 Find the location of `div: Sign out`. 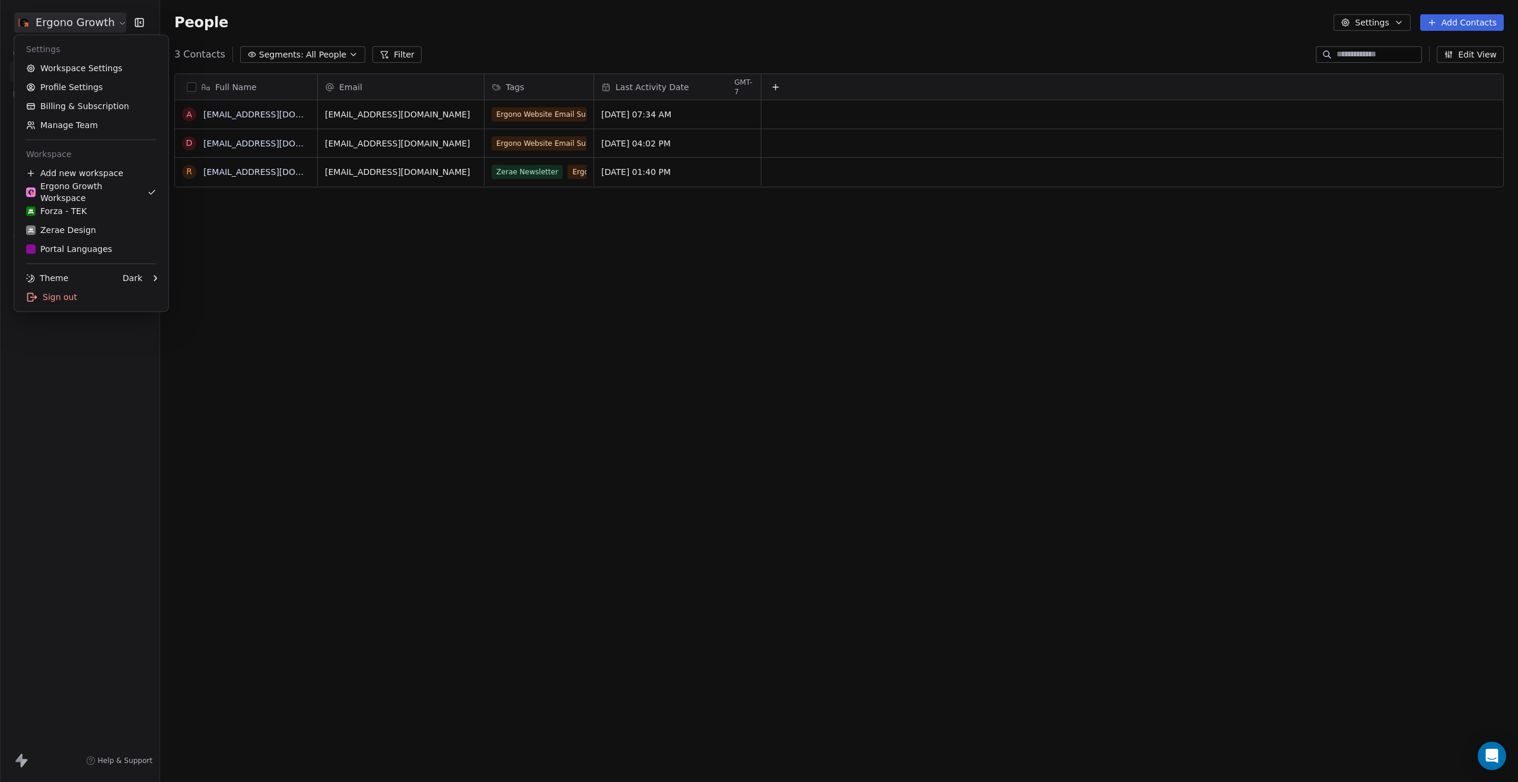

div: Sign out is located at coordinates (91, 297).